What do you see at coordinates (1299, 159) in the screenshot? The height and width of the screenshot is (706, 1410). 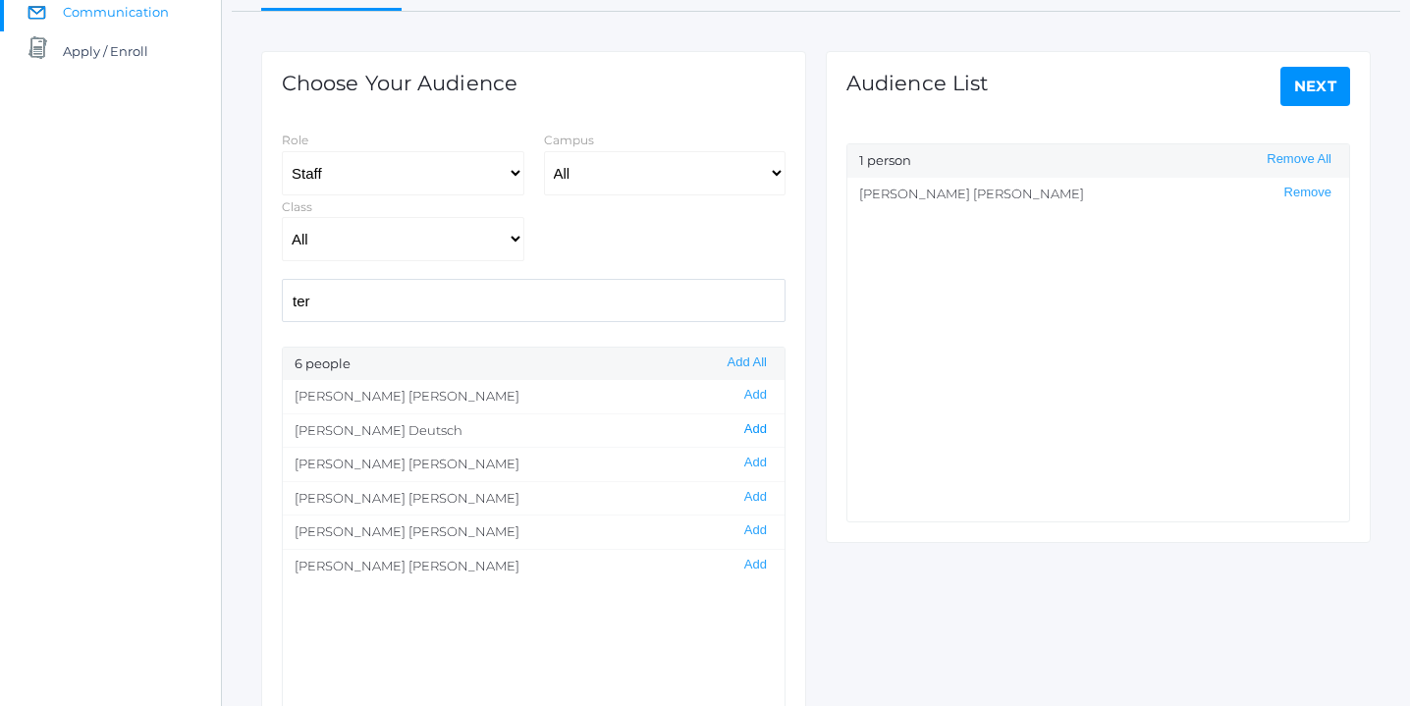 I see `button: Remove All` at bounding box center [1299, 159].